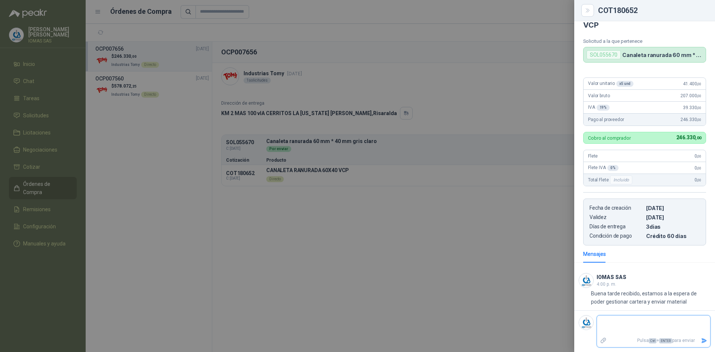 The width and height of the screenshot is (715, 352). I want to click on button: Enviar, so click(704, 341).